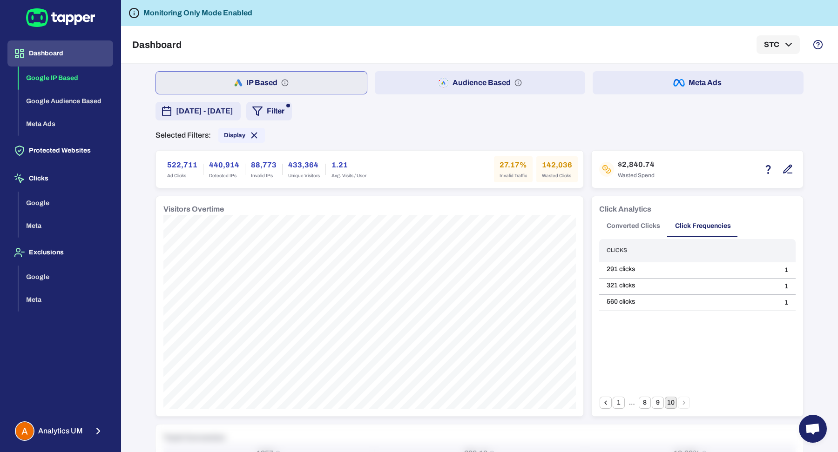 This screenshot has width=838, height=452. Describe the element at coordinates (66, 100) in the screenshot. I see `a: Google Audience Based` at that location.